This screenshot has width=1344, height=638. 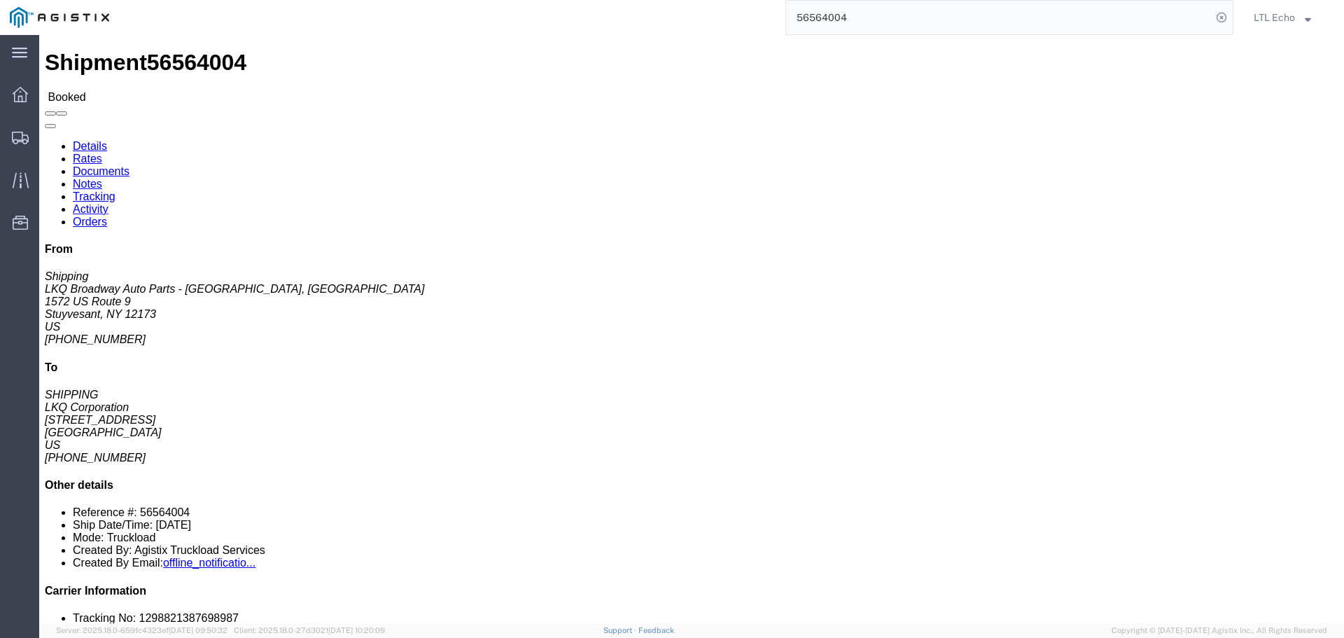 I want to click on span: LTL Echo, so click(x=1274, y=18).